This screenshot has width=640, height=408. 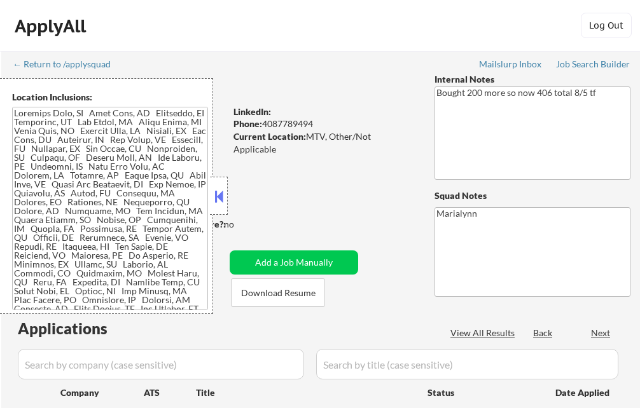 What do you see at coordinates (294, 263) in the screenshot?
I see `button: Add a Job Manually` at bounding box center [294, 263].